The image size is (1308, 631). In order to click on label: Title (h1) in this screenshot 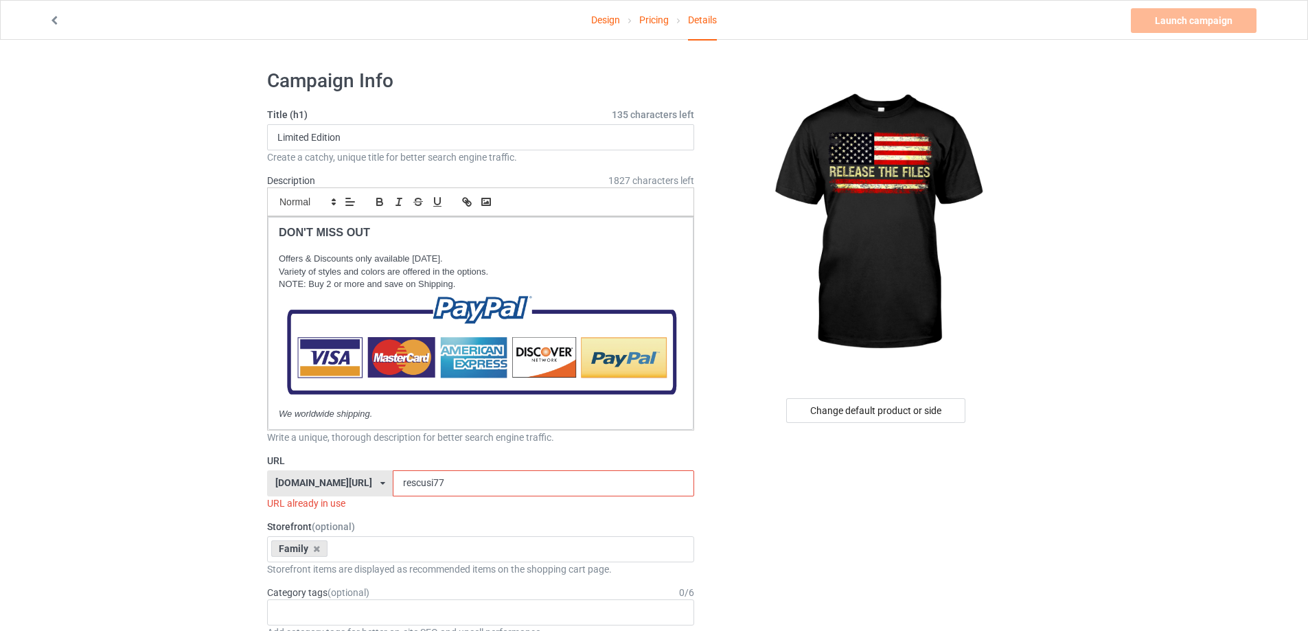, I will do `click(481, 115)`.